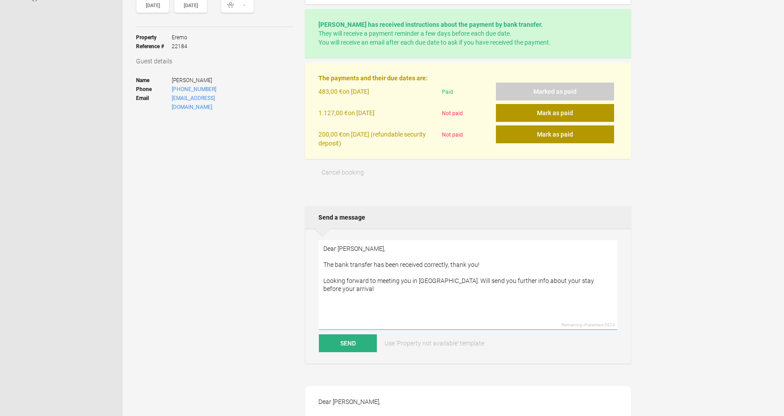 The image size is (784, 416). I want to click on div: Paid, so click(467, 93).